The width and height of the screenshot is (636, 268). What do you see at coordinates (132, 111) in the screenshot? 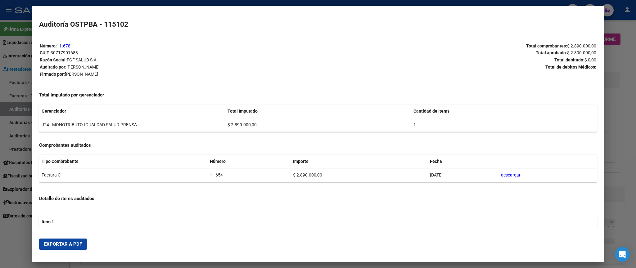
I see `th: Gerenciador` at bounding box center [132, 111].